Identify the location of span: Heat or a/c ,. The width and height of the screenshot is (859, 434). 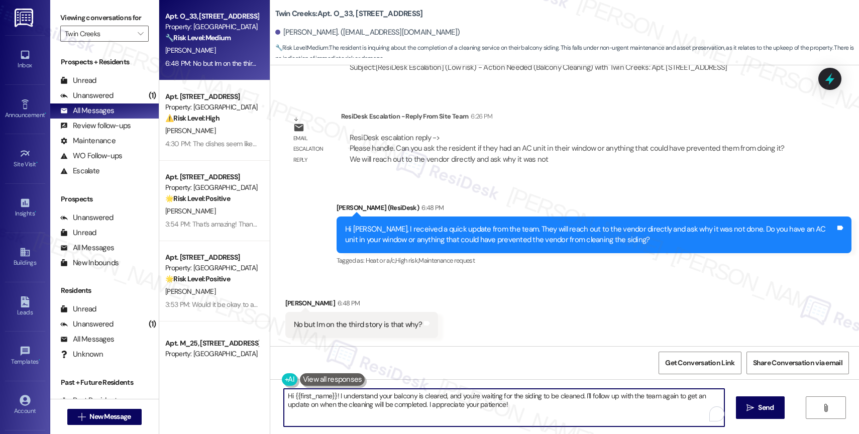
(380, 260).